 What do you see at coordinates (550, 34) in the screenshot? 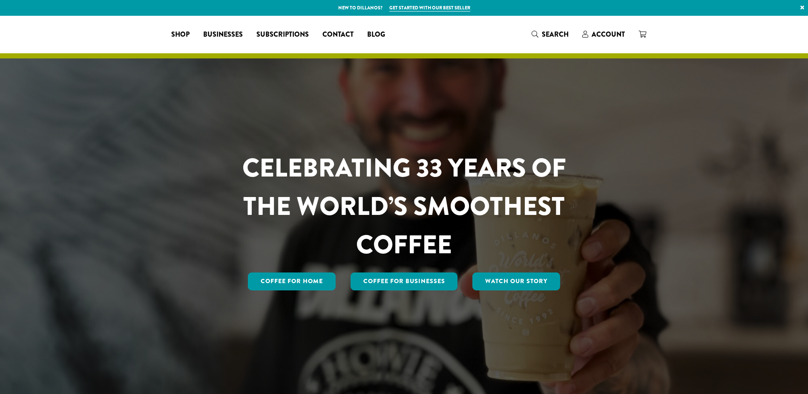
I see `a: Search` at bounding box center [550, 34].